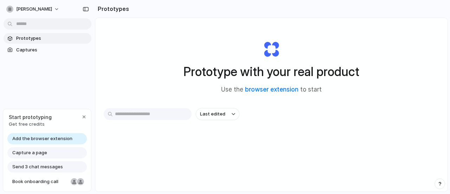 This screenshot has height=194, width=450. Describe the element at coordinates (271, 90) in the screenshot. I see `span: Use the to start` at that location.